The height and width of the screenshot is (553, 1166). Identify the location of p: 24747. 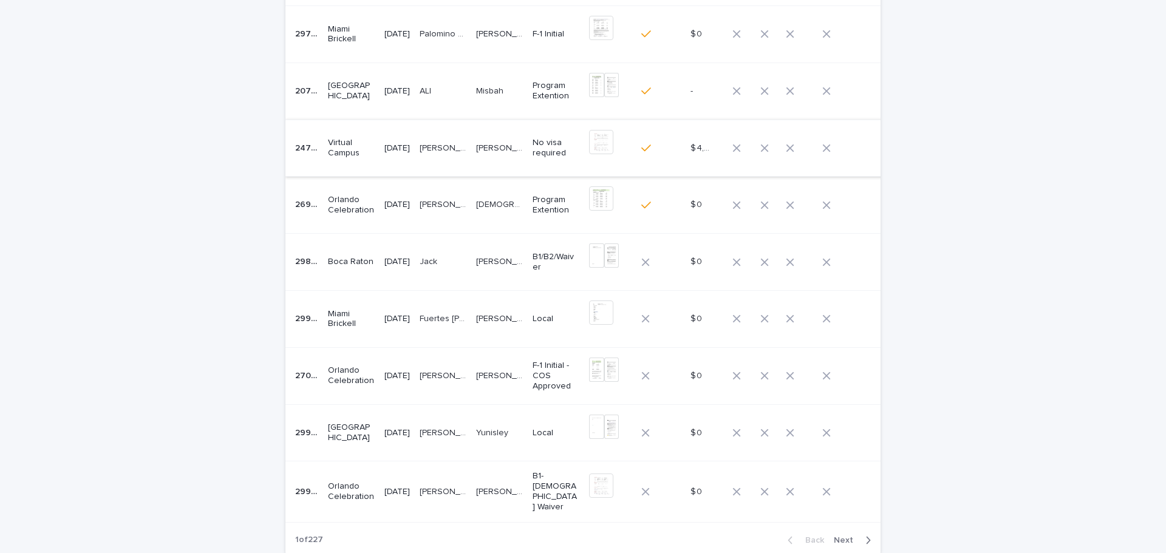
(308, 147).